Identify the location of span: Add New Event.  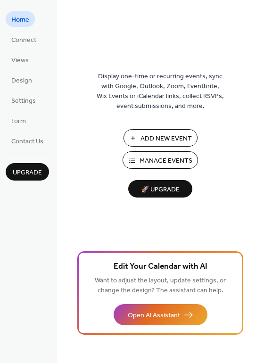
(166, 139).